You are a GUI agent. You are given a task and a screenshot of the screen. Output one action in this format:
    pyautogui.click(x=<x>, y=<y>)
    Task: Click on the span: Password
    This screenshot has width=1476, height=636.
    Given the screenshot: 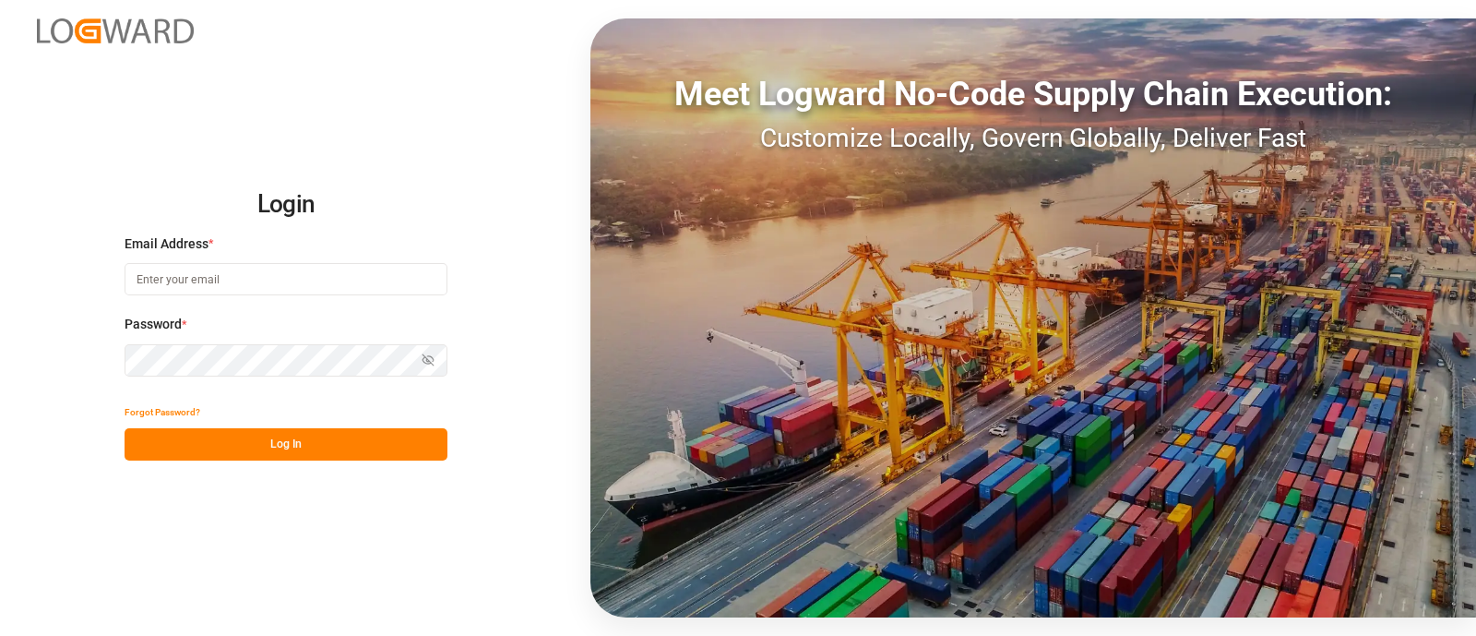 What is the action you would take?
    pyautogui.click(x=153, y=324)
    